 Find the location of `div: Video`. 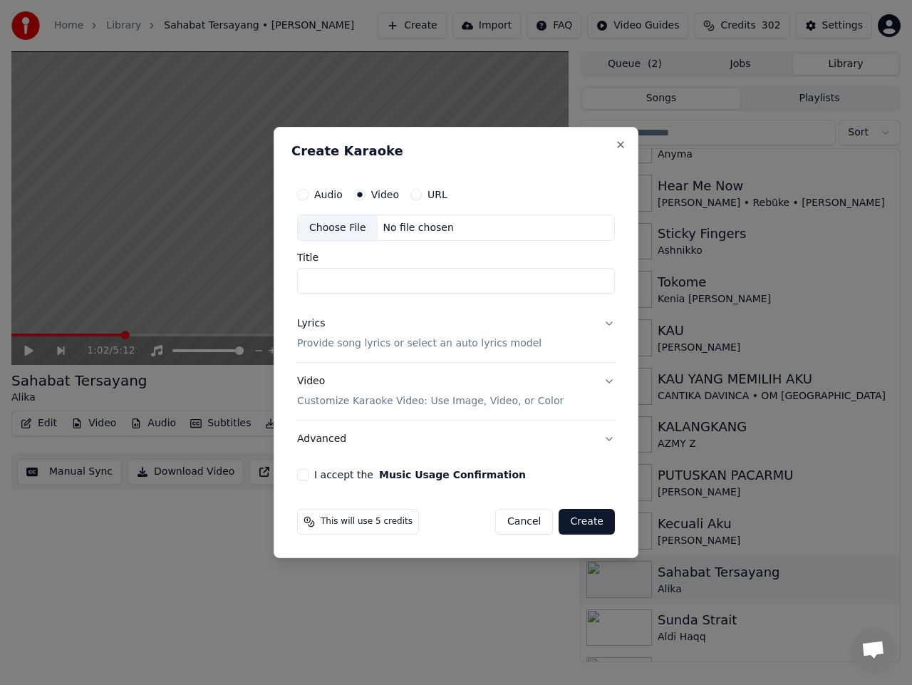

div: Video is located at coordinates (430, 392).